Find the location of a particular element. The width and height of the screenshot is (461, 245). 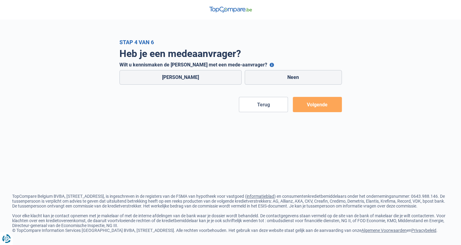

label: Neen is located at coordinates (293, 77).